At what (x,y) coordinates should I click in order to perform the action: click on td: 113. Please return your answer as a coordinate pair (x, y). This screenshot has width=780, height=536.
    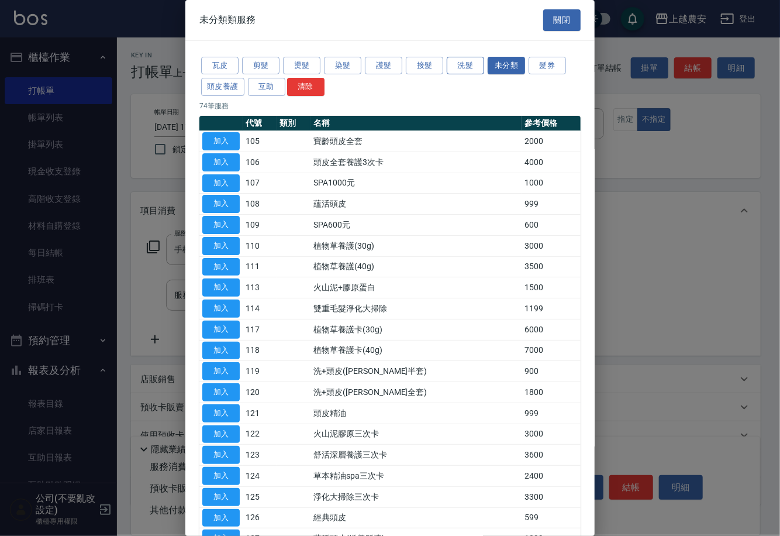
    Looking at the image, I should click on (260, 288).